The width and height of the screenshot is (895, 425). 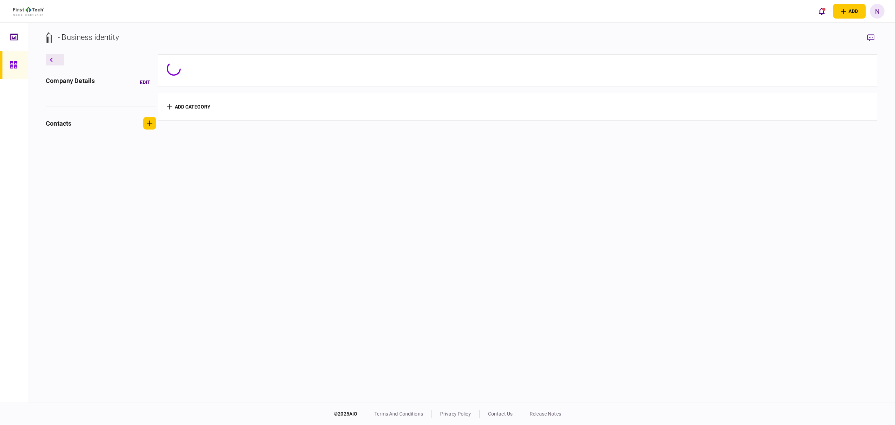 I want to click on a: release notes, so click(x=546, y=413).